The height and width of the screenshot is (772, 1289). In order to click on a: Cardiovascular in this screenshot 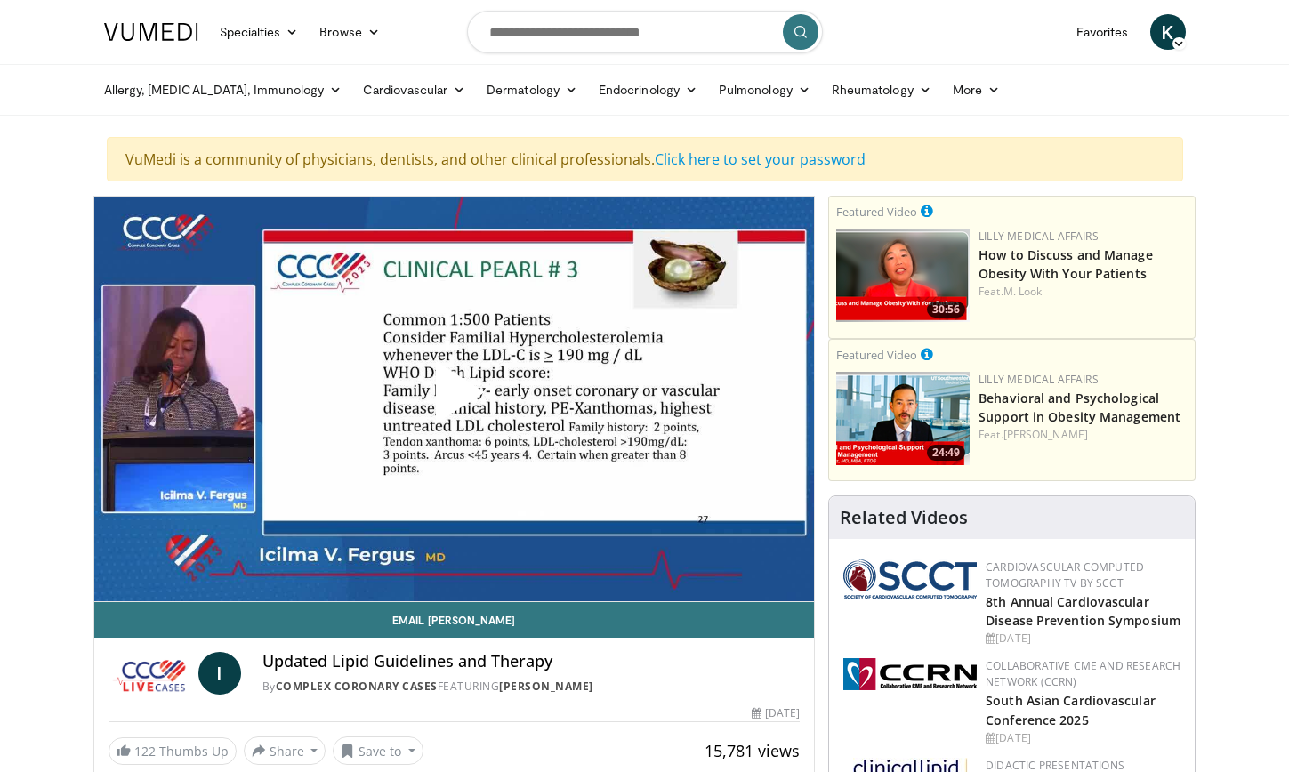, I will do `click(414, 90)`.